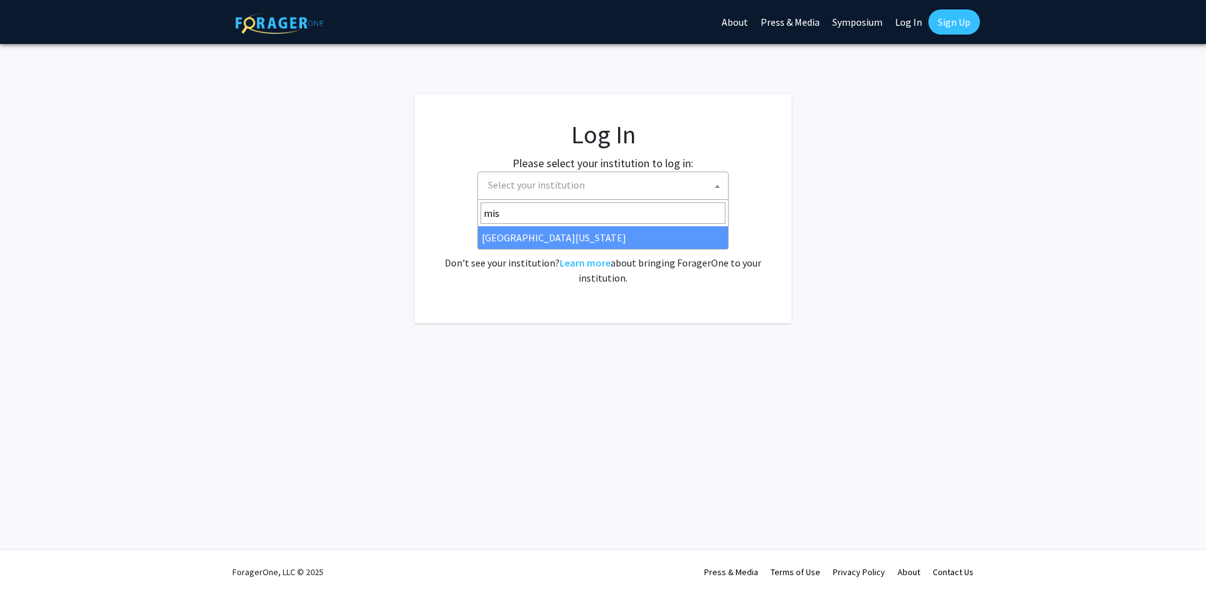  I want to click on a: About, so click(909, 572).